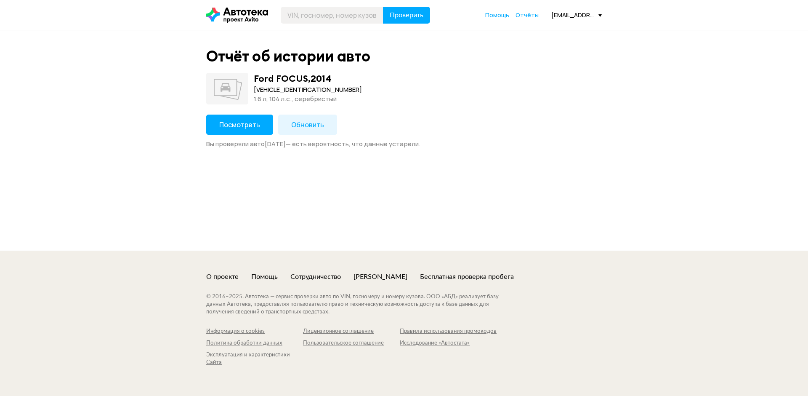 Image resolution: width=808 pixels, height=396 pixels. What do you see at coordinates (240, 125) in the screenshot?
I see `span: Посмотреть` at bounding box center [240, 125].